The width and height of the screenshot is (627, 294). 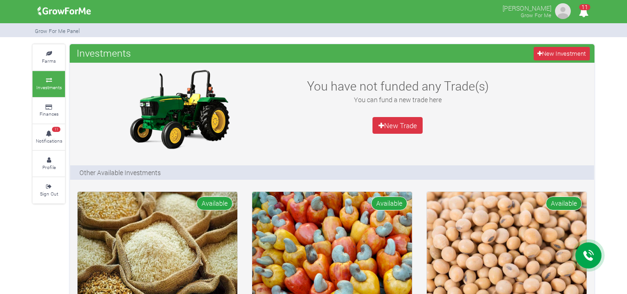 I want to click on a: Farms, so click(x=49, y=57).